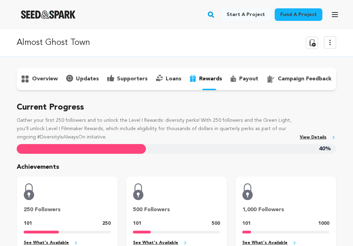 The width and height of the screenshot is (353, 246). What do you see at coordinates (317, 137) in the screenshot?
I see `a: View Details` at bounding box center [317, 137].